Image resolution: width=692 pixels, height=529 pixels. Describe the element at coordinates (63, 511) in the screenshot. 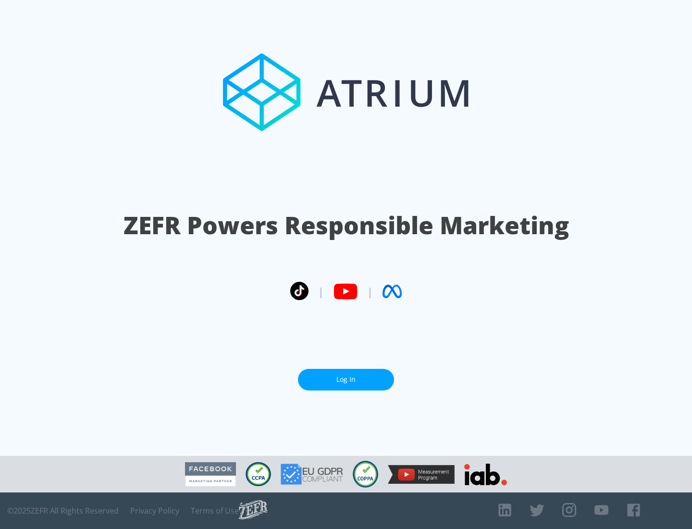

I see `span: © 2025 ZEFR All Rights Reserved` at that location.